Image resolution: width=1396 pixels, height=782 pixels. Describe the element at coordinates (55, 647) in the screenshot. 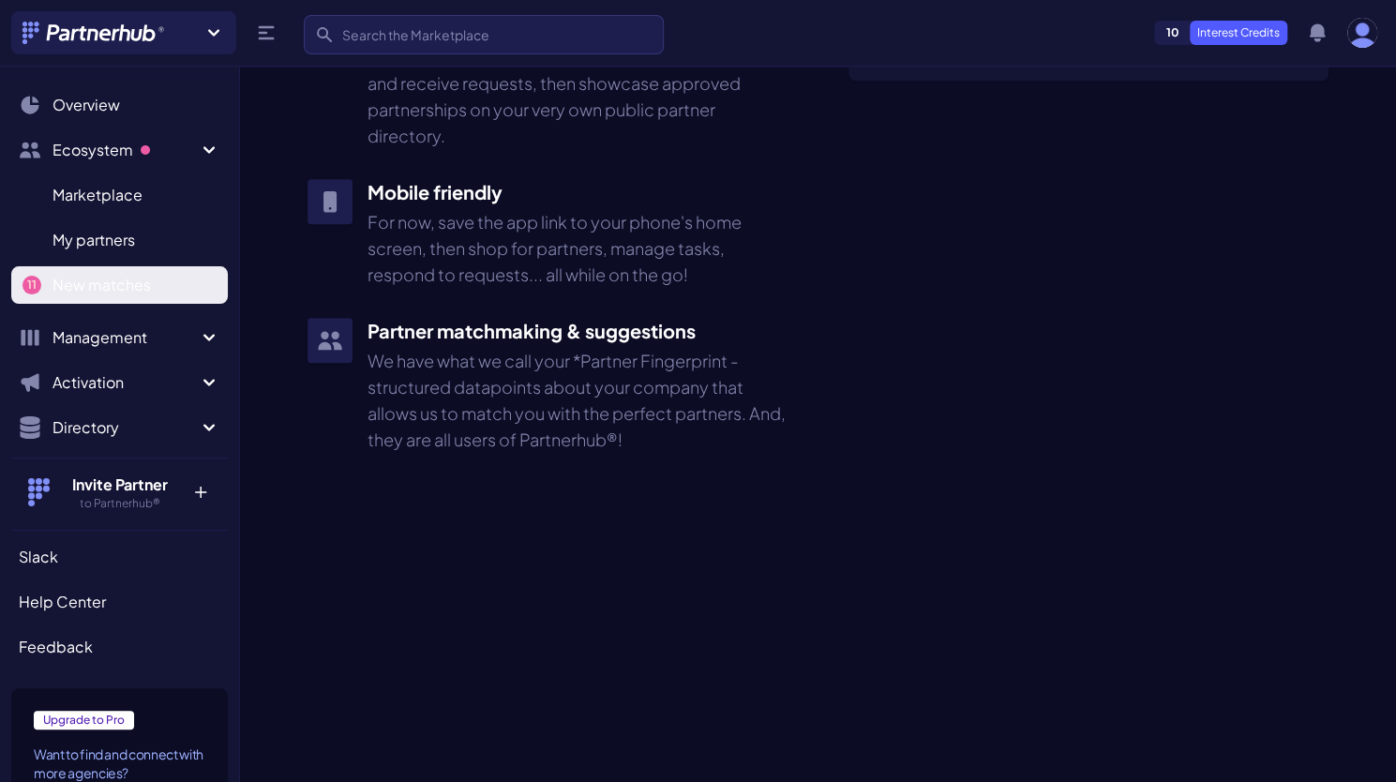

I see `span: Feedback` at that location.